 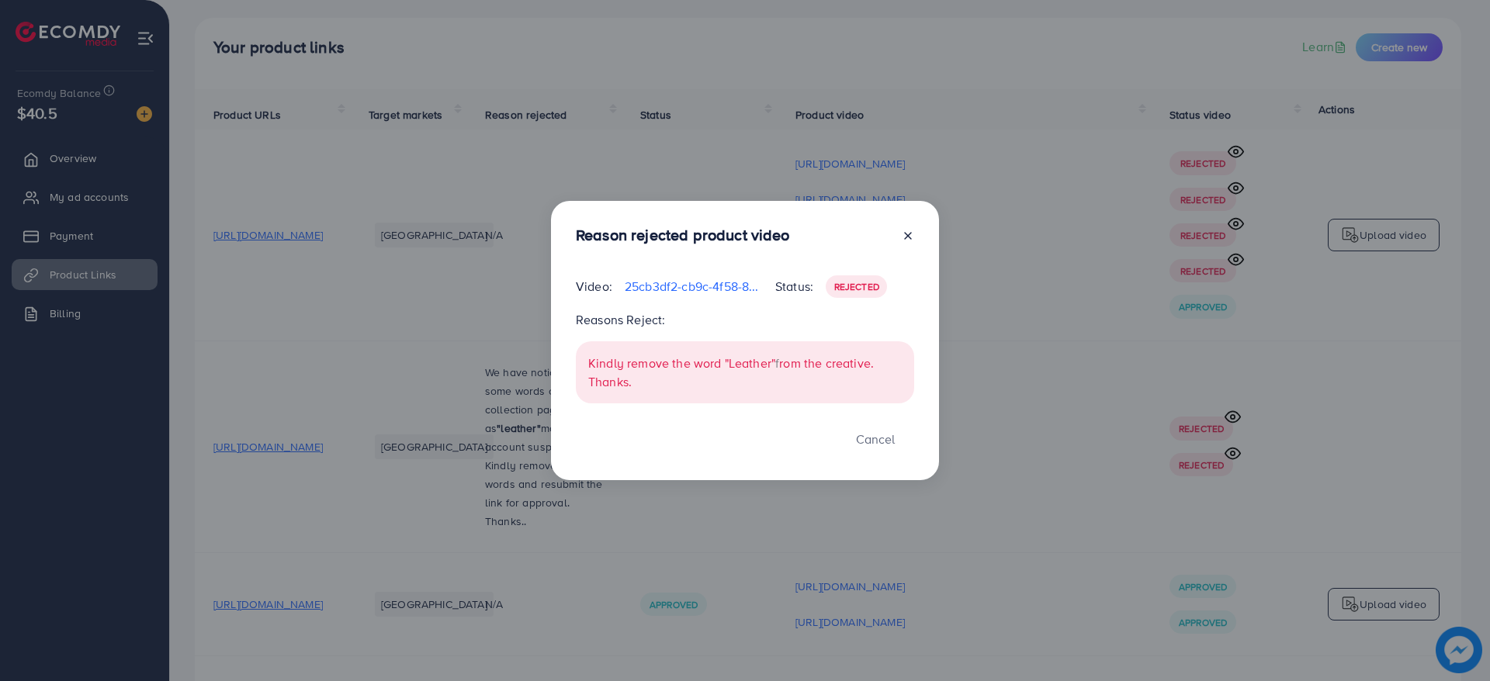 What do you see at coordinates (745, 382) in the screenshot?
I see `p: Thanks.` at bounding box center [745, 382].